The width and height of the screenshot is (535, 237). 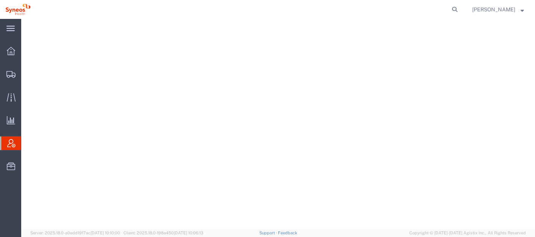 I want to click on span: Client: 2025.18.0-198a450, so click(x=163, y=233).